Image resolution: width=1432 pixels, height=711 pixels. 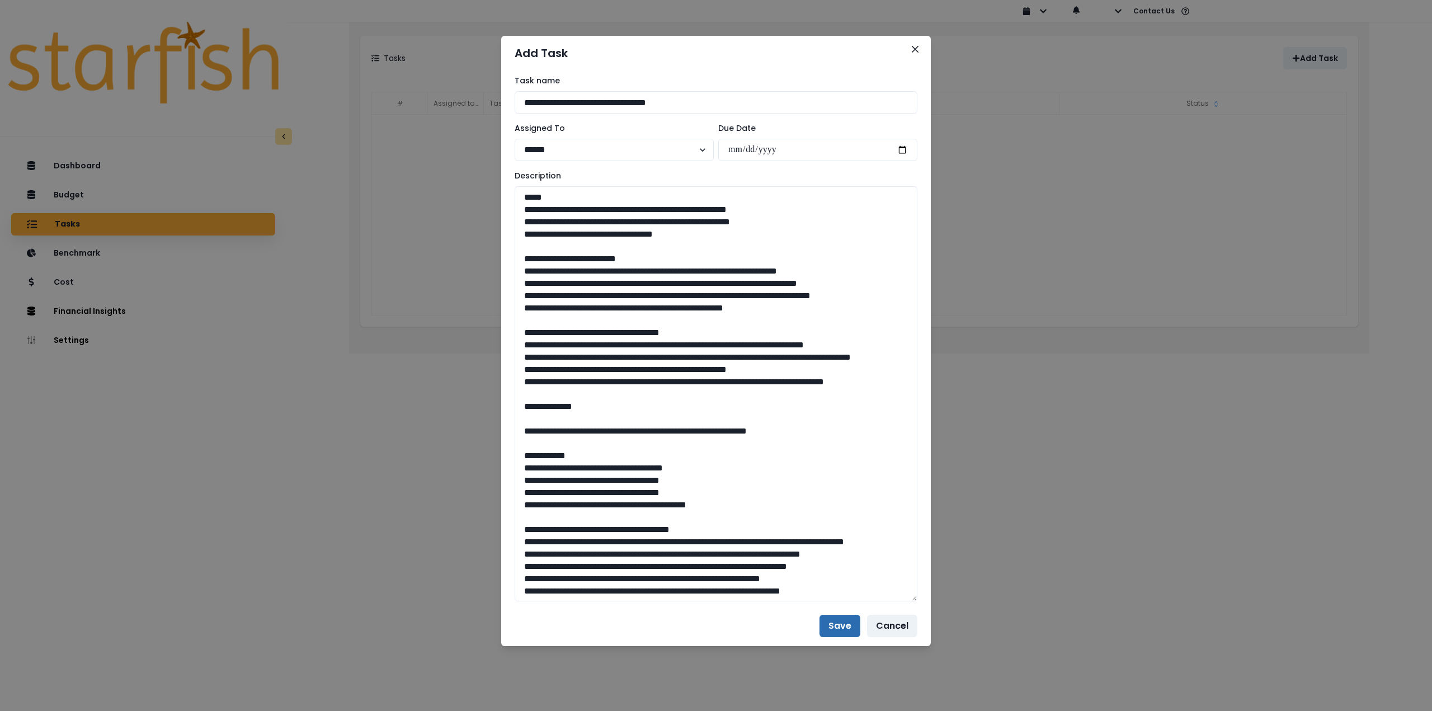 I want to click on label: Task name, so click(x=713, y=81).